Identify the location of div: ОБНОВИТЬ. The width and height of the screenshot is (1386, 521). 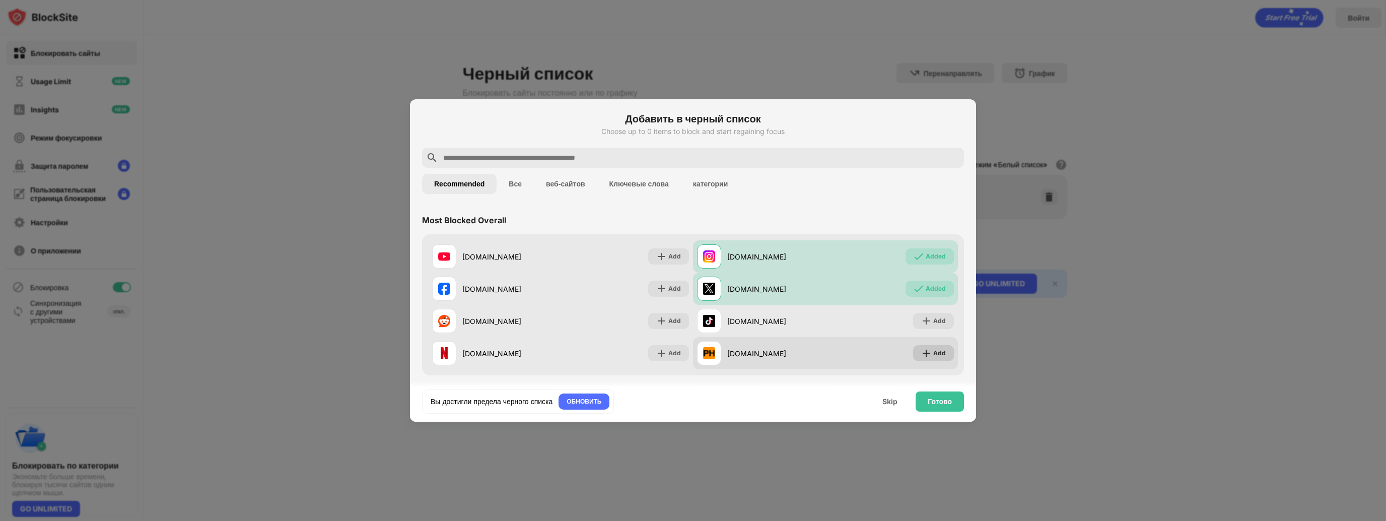
(584, 401).